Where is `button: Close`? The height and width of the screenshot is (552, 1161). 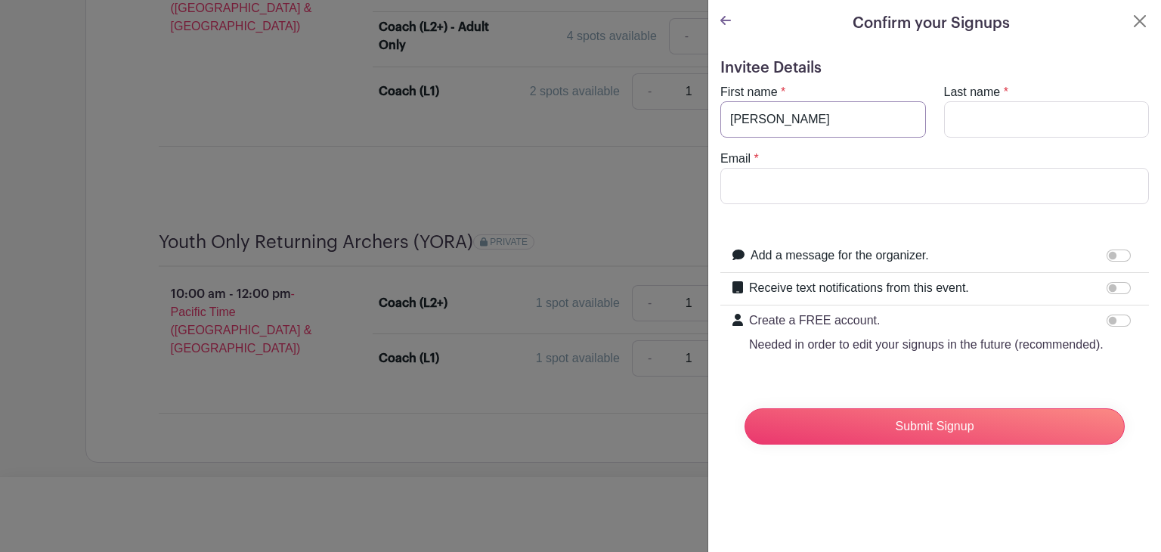 button: Close is located at coordinates (1140, 21).